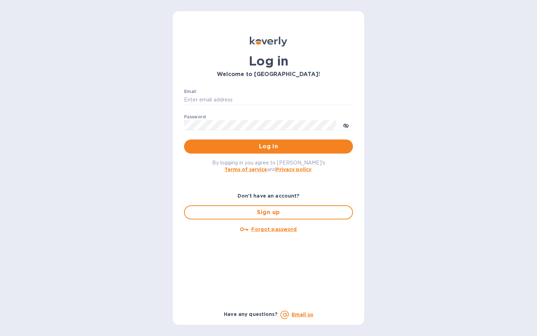 The width and height of the screenshot is (537, 336). Describe the element at coordinates (245, 169) in the screenshot. I see `b: Terms of service` at that location.